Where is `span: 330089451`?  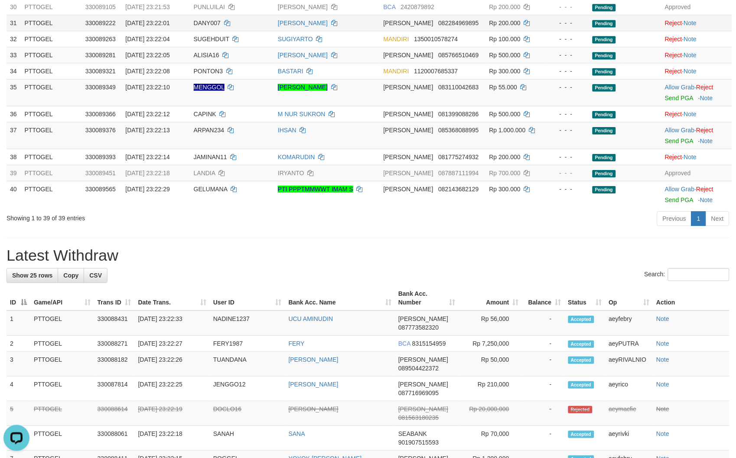
span: 330089451 is located at coordinates (101, 173).